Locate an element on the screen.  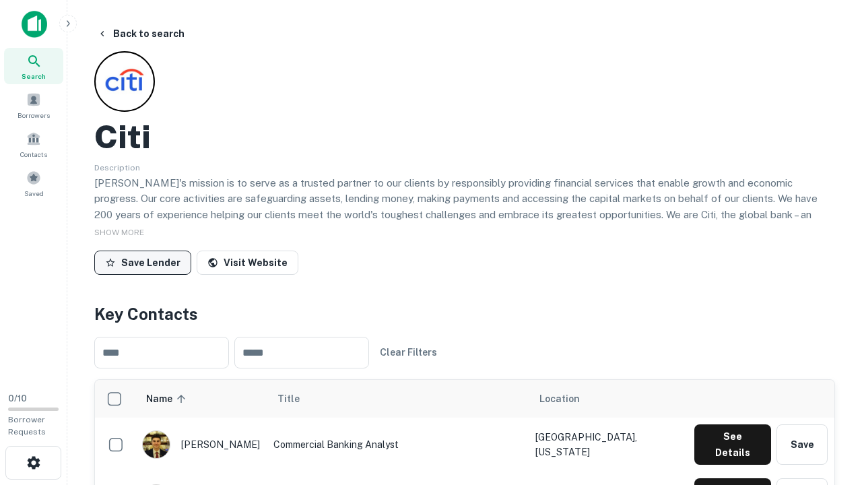
button: Save Lender is located at coordinates (143, 263).